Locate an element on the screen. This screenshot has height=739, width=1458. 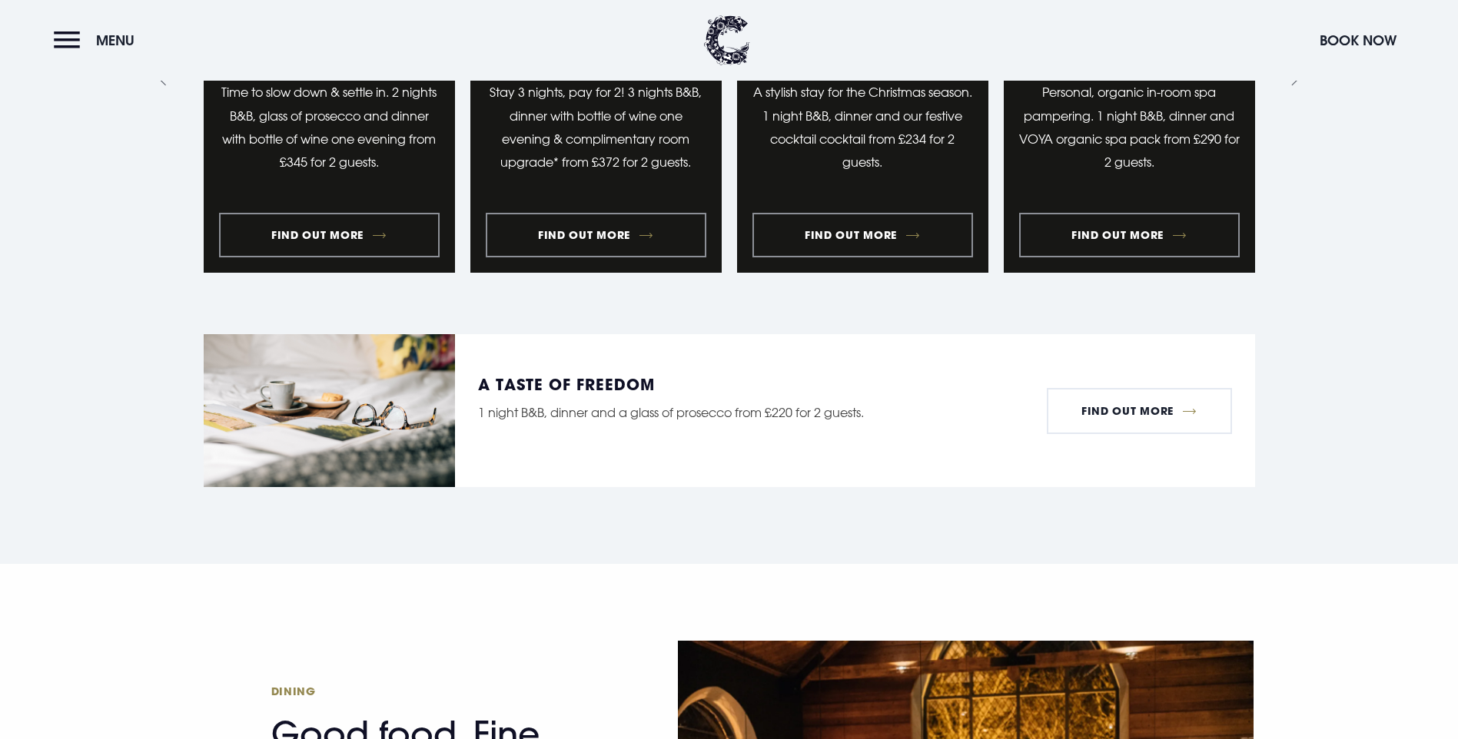
button: Menu is located at coordinates (98, 40).